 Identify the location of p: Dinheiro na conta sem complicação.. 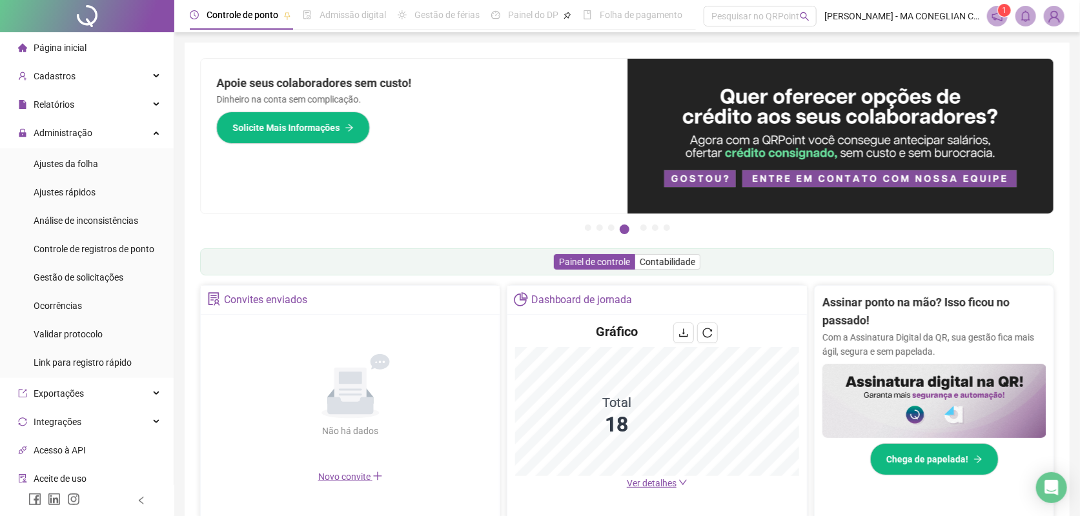
(414, 99).